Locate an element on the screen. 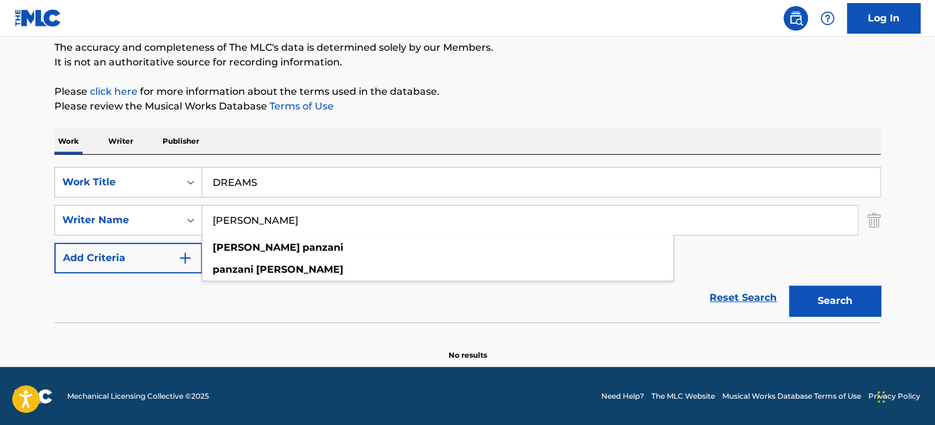 The height and width of the screenshot is (425, 935). a: Public Search is located at coordinates (796, 18).